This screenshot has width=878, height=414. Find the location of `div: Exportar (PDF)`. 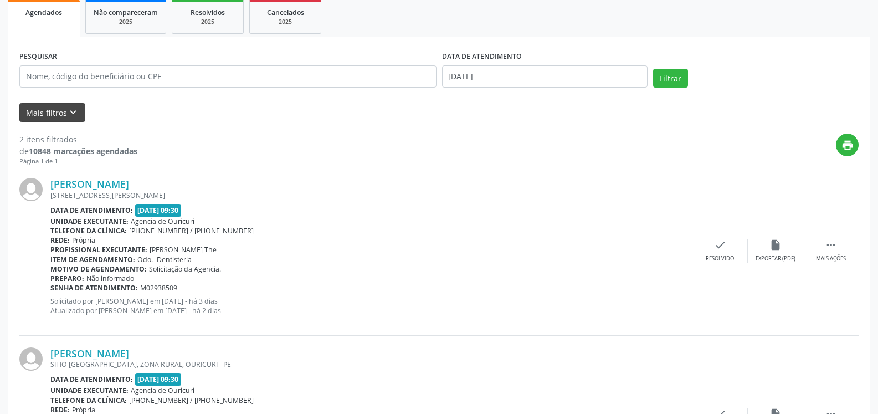

div: Exportar (PDF) is located at coordinates (775, 259).